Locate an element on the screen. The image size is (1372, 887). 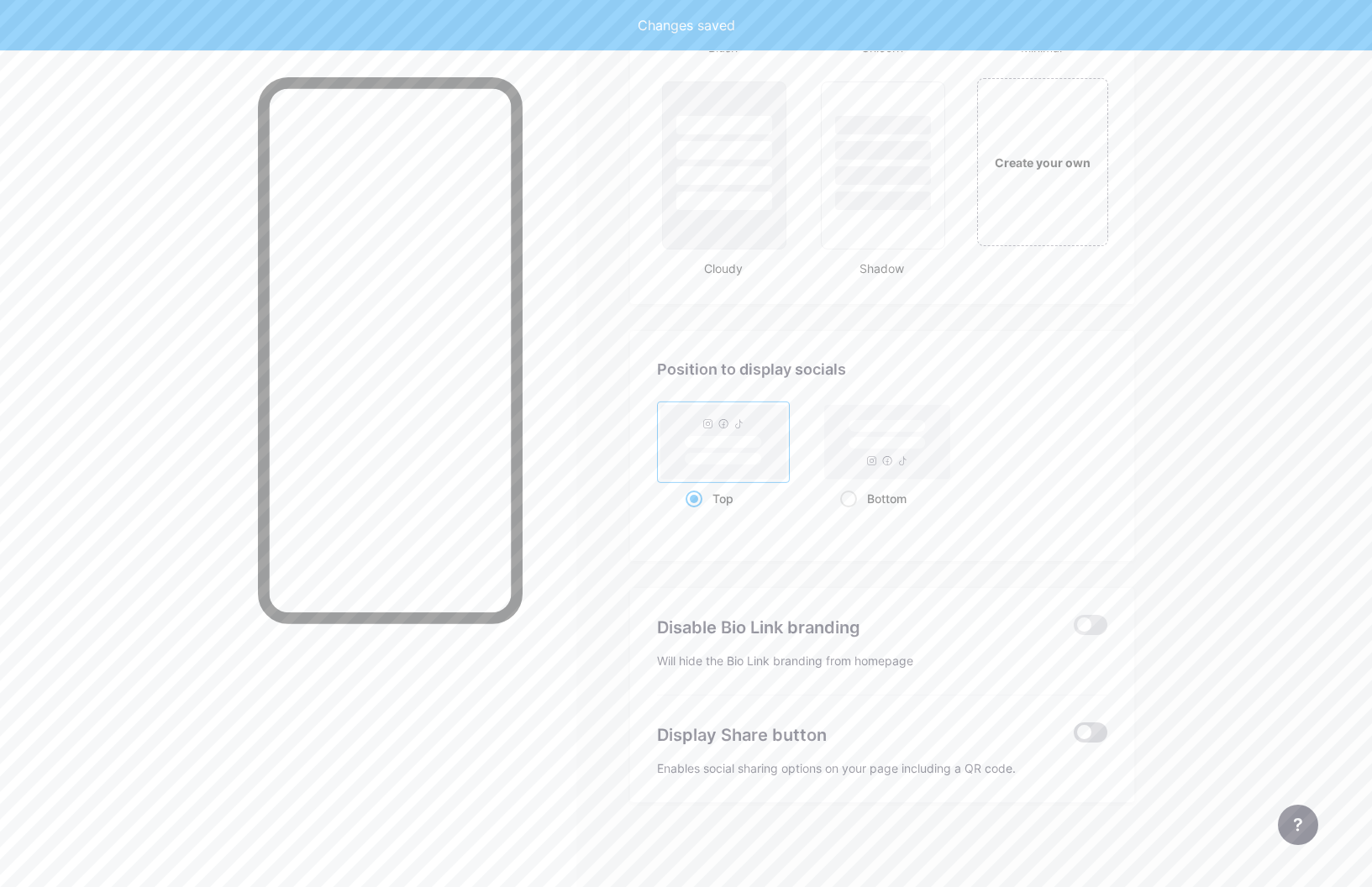
div: Top is located at coordinates (723, 498).